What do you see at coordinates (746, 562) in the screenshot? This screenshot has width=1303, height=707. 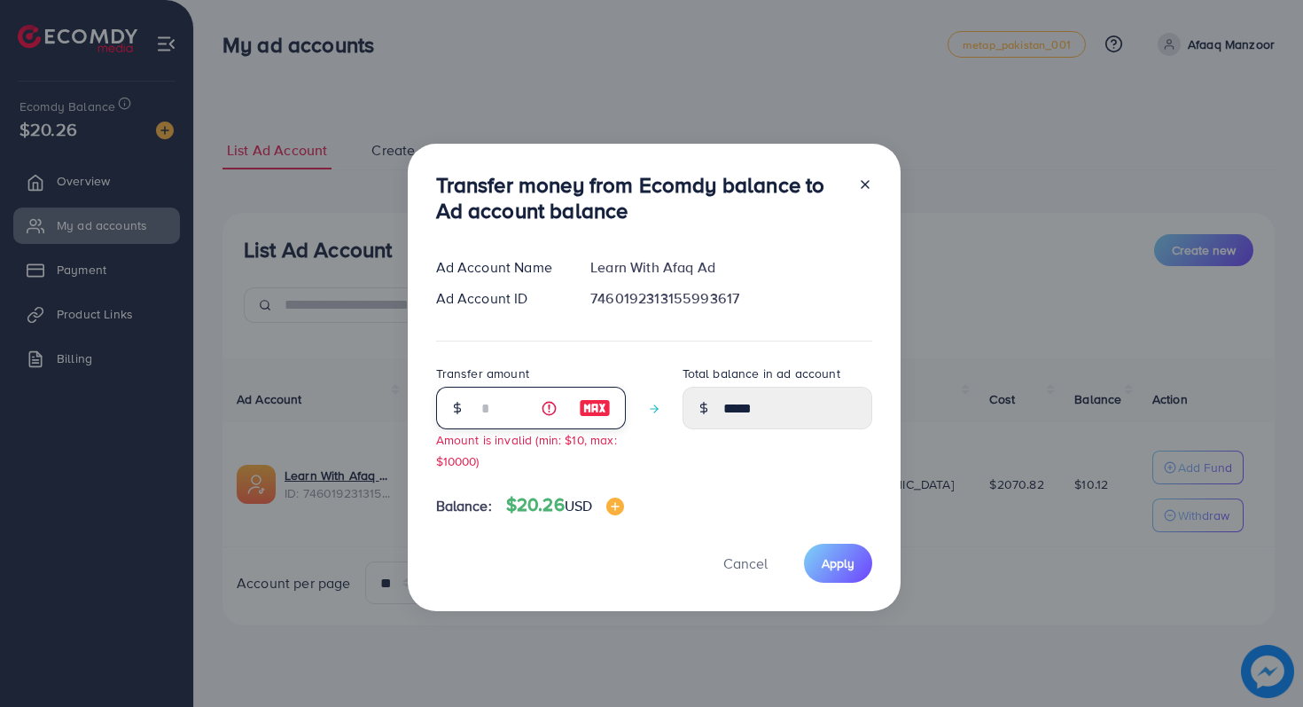 I see `button: Cancel` at bounding box center [746, 562].